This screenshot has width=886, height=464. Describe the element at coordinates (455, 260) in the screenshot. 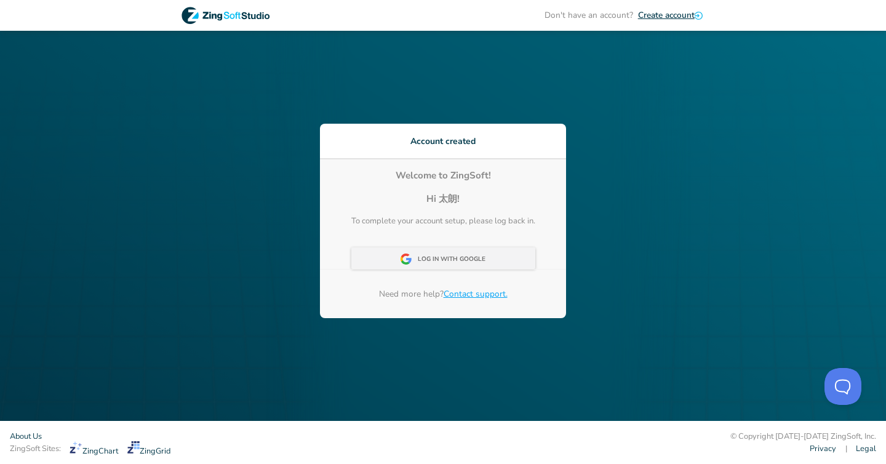

I see `div: Log In With Google` at that location.